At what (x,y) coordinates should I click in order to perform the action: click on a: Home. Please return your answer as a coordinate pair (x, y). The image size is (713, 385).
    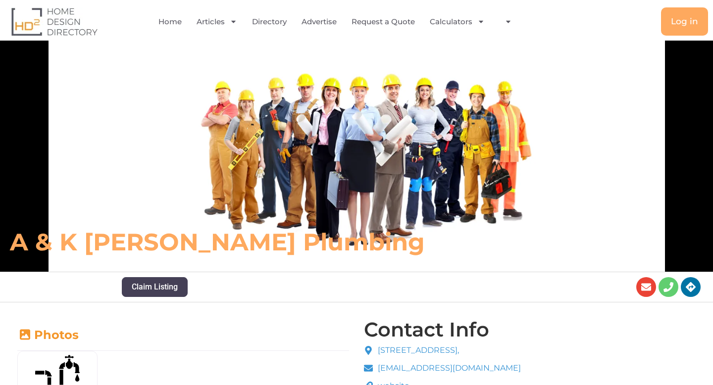
    Looking at the image, I should click on (170, 22).